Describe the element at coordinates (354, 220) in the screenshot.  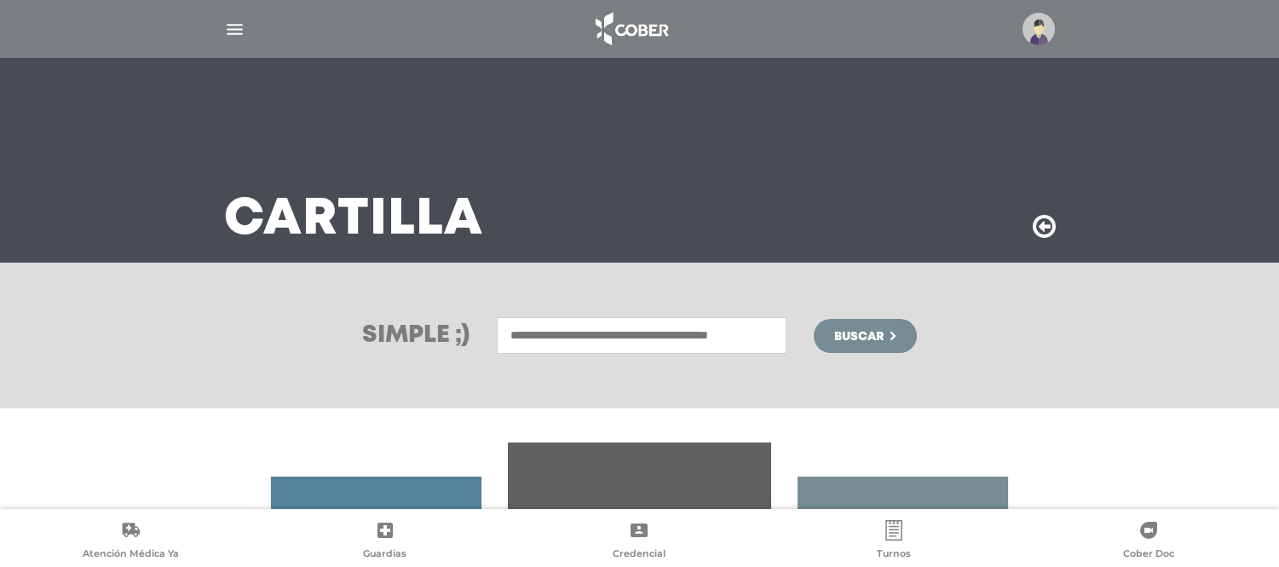
I see `h3: Cartilla` at that location.